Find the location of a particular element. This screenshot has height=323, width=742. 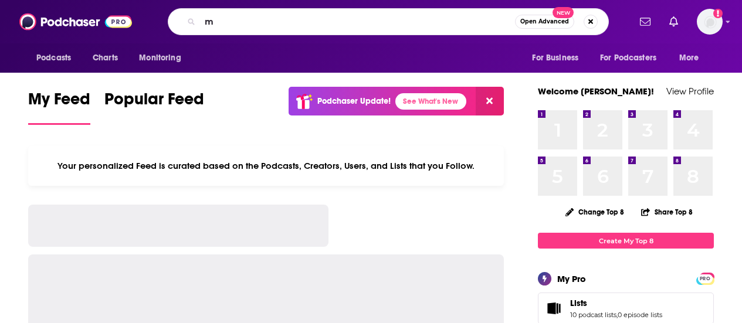

span: Monitoring is located at coordinates (160, 58).